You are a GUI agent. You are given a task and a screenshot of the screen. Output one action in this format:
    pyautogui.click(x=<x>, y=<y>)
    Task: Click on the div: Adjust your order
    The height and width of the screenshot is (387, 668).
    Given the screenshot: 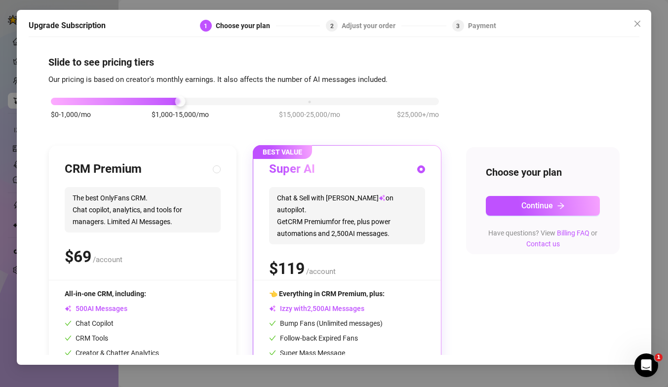 What is the action you would take?
    pyautogui.click(x=371, y=26)
    